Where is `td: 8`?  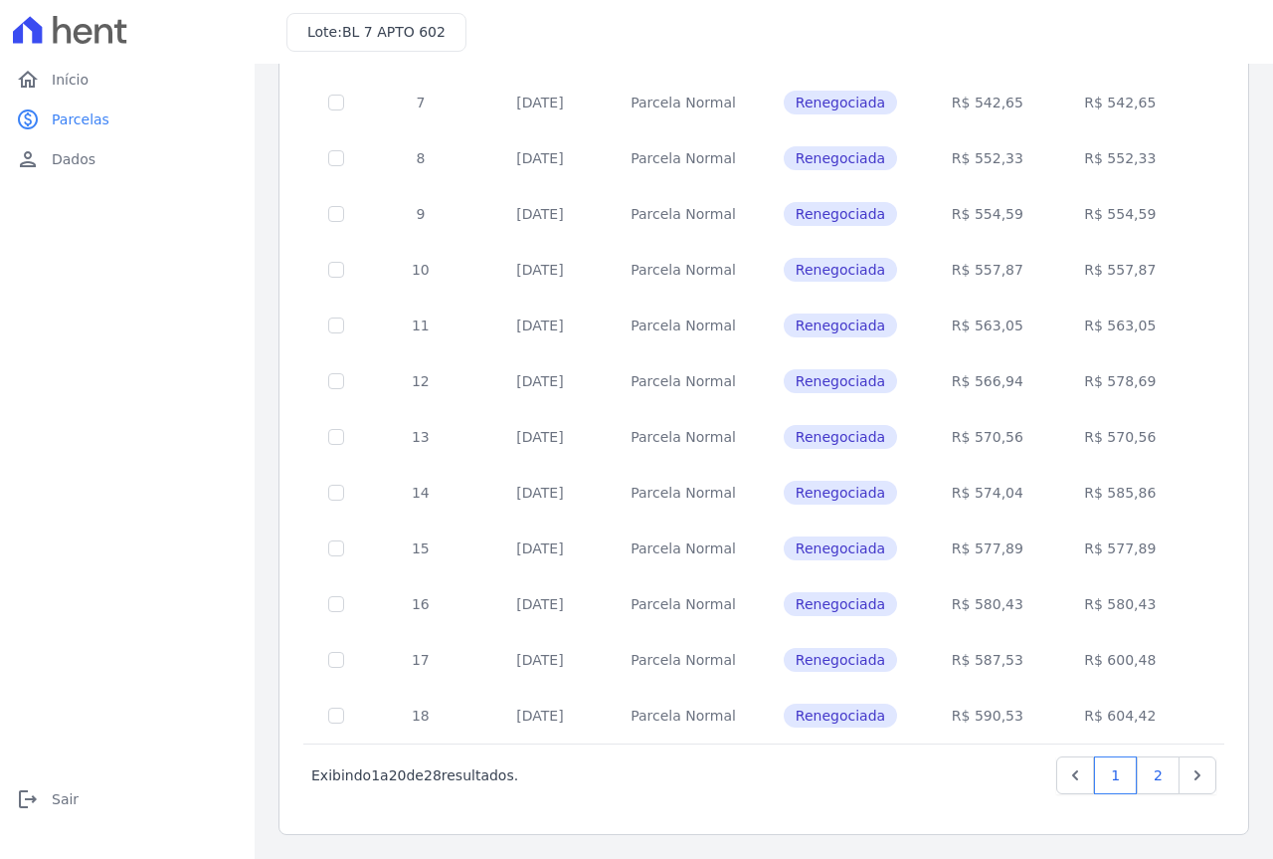 td: 8 is located at coordinates (421, 158).